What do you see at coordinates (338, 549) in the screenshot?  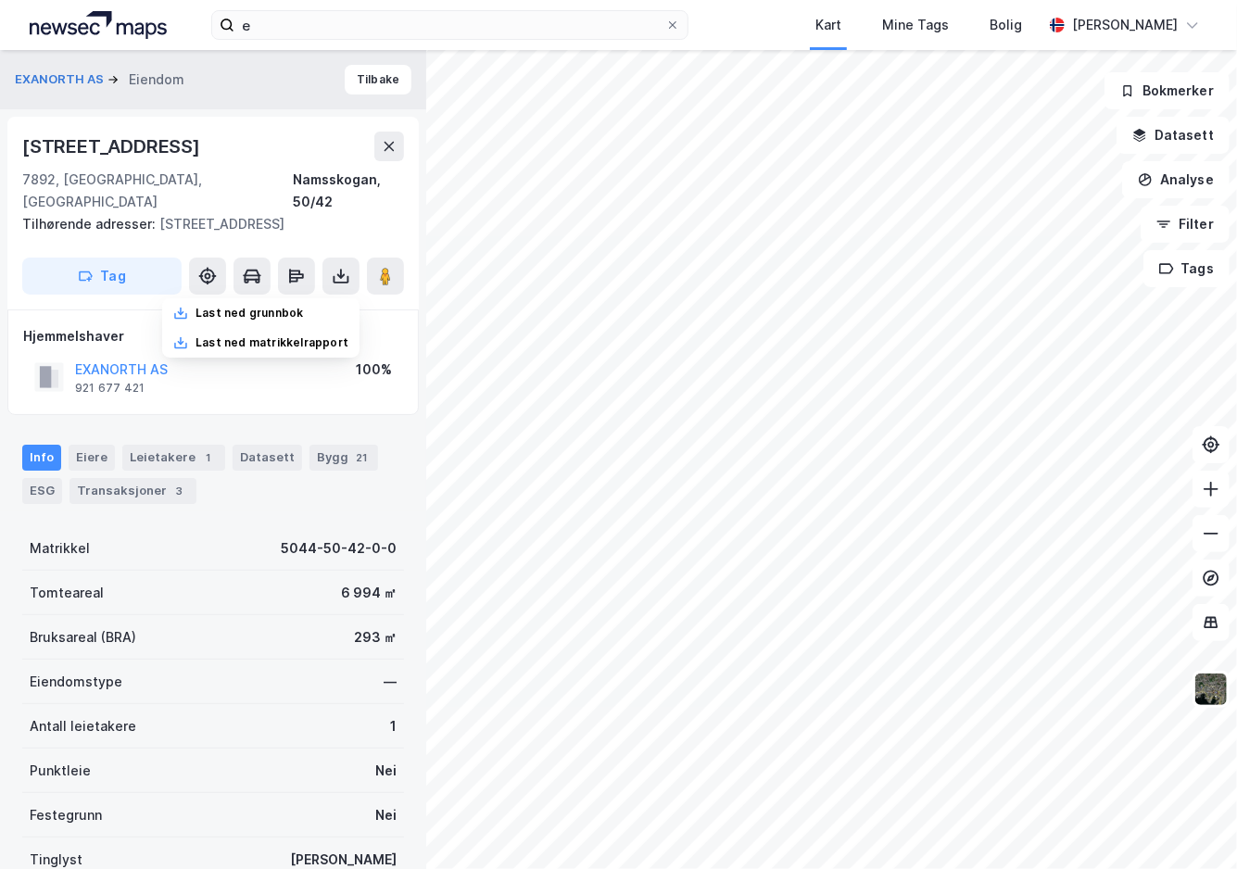 I see `div: 5044-50-42-0-0` at bounding box center [338, 549].